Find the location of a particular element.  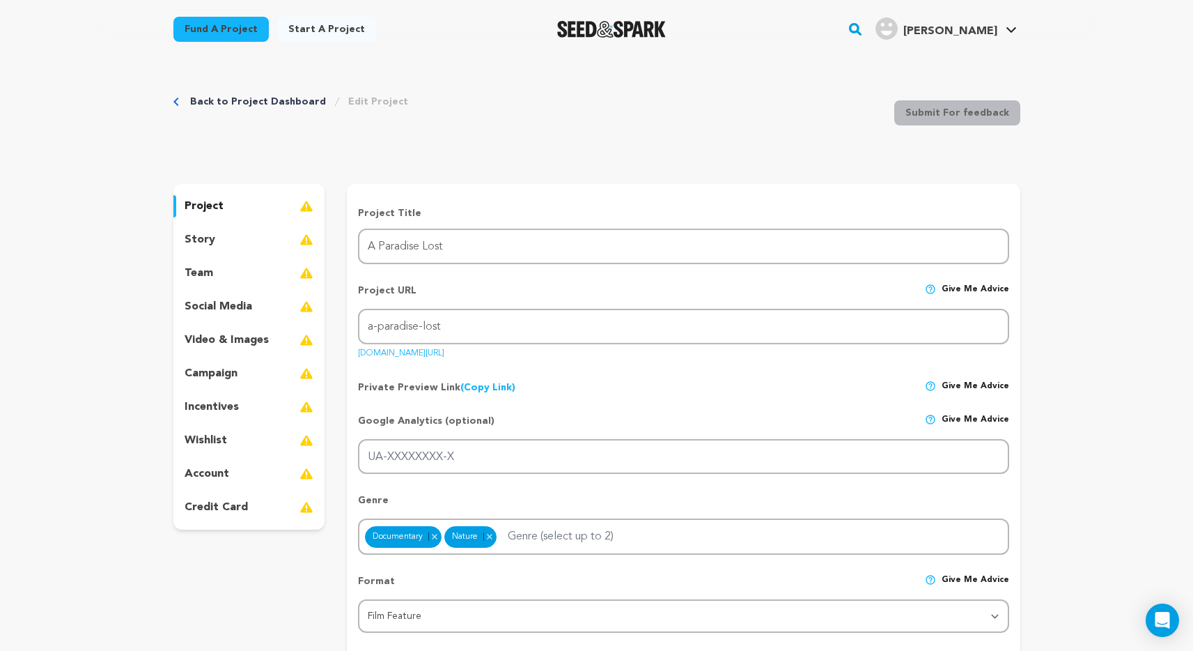

a: (Copy Link) is located at coordinates (488, 387).